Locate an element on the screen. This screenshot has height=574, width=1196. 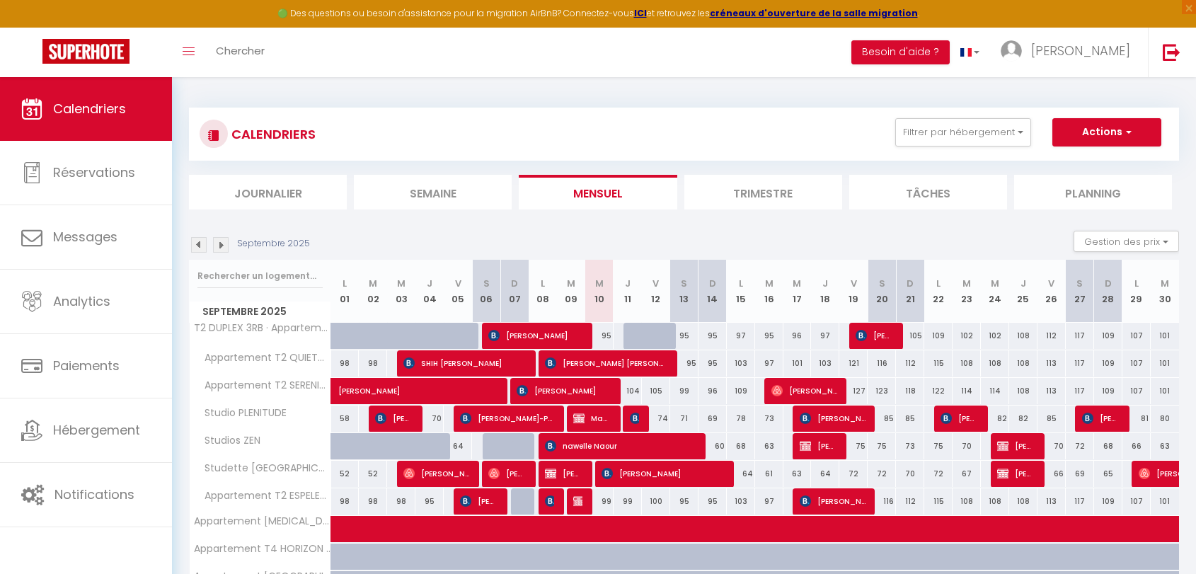
span: Notifications is located at coordinates (94, 494).